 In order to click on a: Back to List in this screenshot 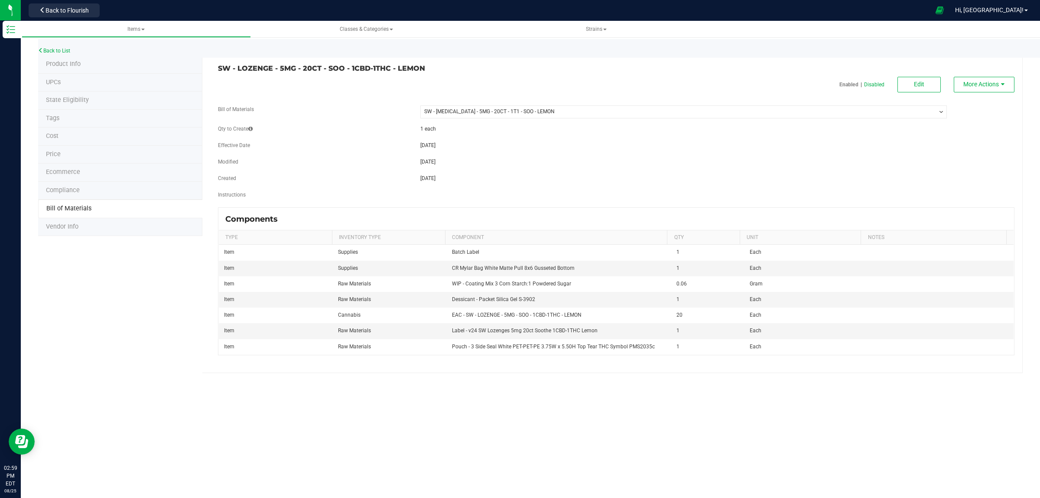, I will do `click(54, 51)`.